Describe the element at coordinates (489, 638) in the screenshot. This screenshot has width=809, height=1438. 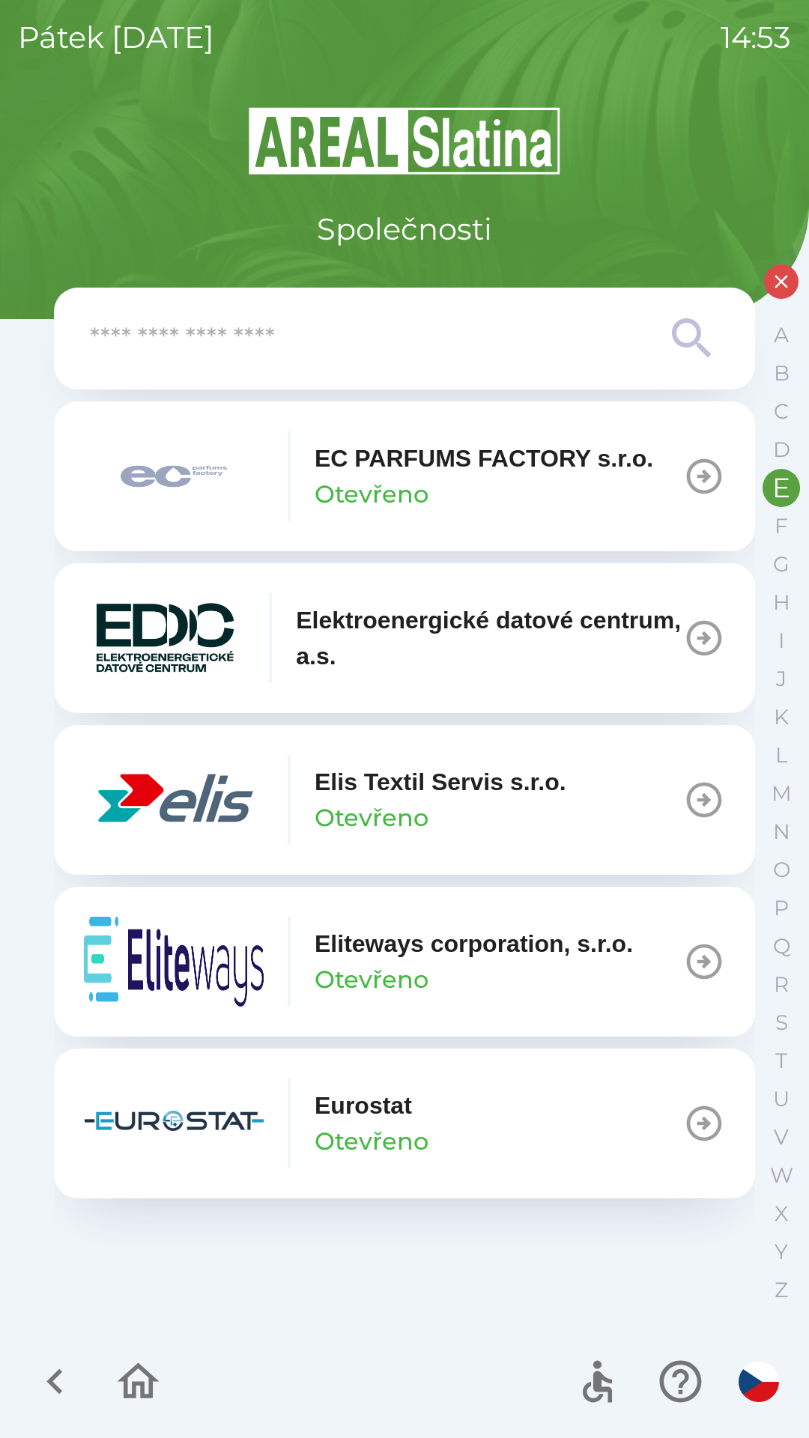
I see `p: Elektroenergické datové centrum, a.s.` at that location.